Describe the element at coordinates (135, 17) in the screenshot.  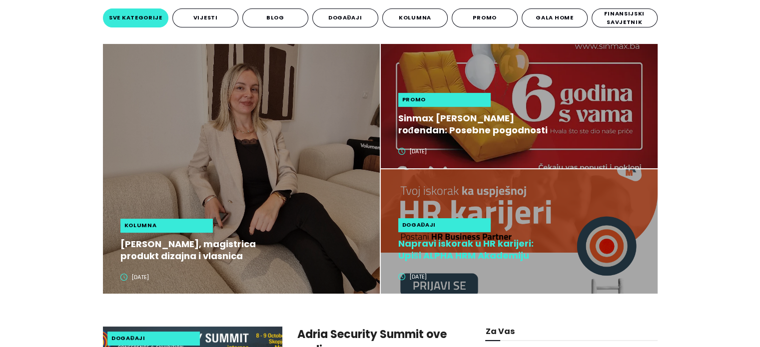
I see `span: sve kategorije` at that location.